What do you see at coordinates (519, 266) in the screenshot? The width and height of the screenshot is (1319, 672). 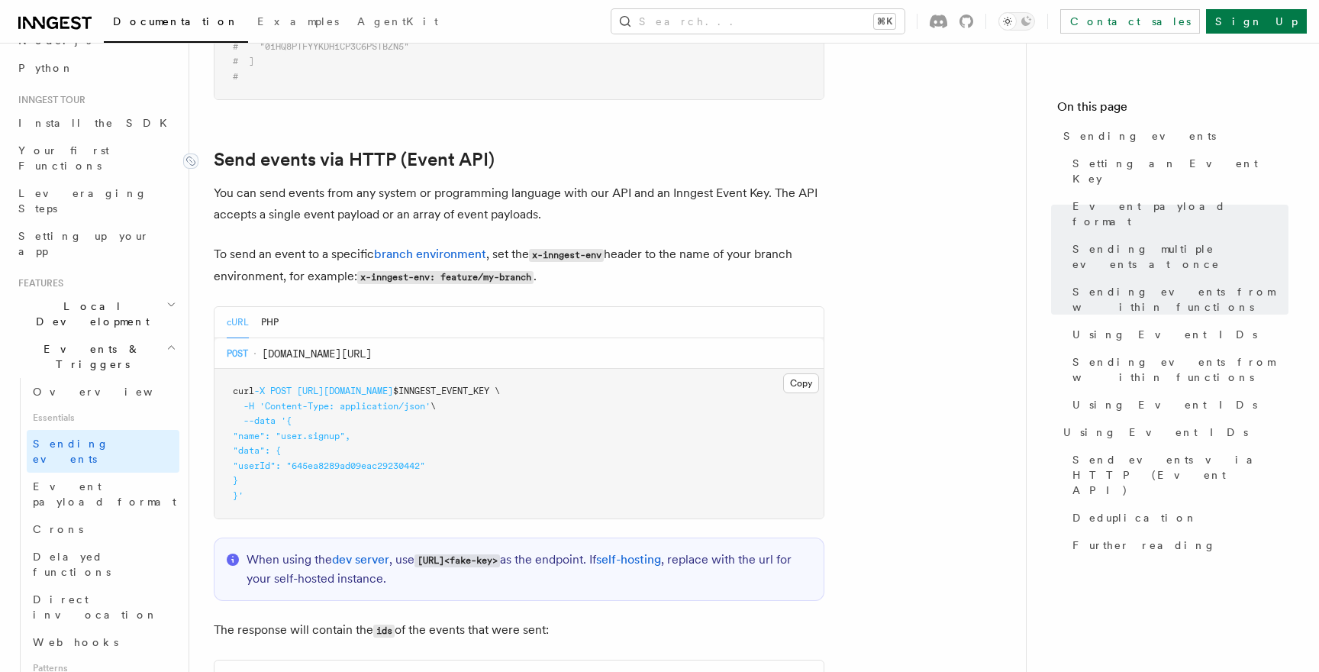 I see `p: To send an event to a specific , set the header to the name of your branch environment, for examp...` at bounding box center [519, 266].